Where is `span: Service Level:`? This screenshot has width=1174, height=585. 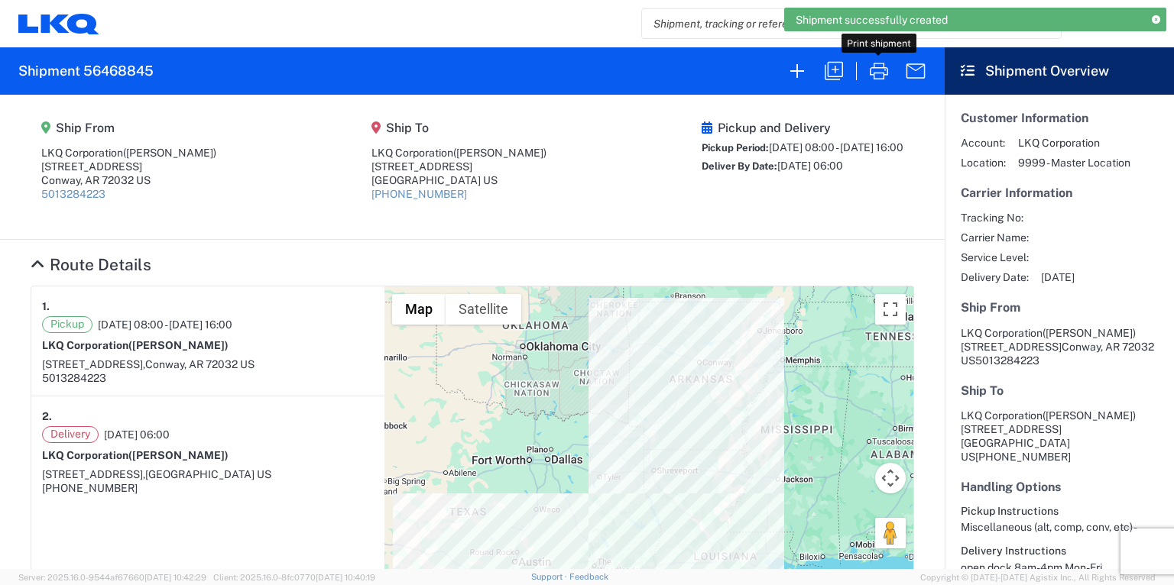 span: Service Level: is located at coordinates (994, 257).